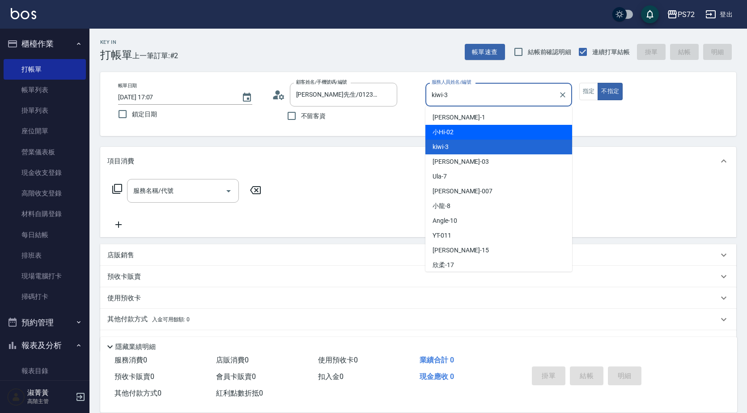 The image size is (747, 413). What do you see at coordinates (131, 360) in the screenshot?
I see `span: 服務消費 0` at bounding box center [131, 360].